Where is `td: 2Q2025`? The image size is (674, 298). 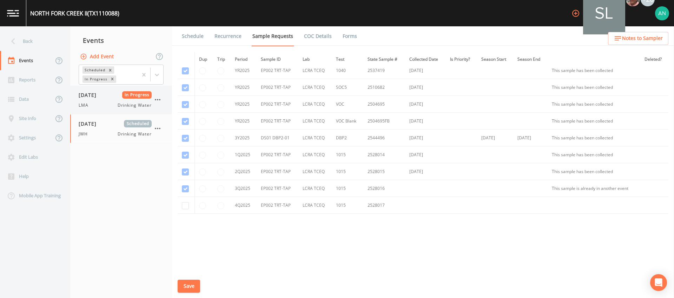 td: 2Q2025 is located at coordinates (244, 172).